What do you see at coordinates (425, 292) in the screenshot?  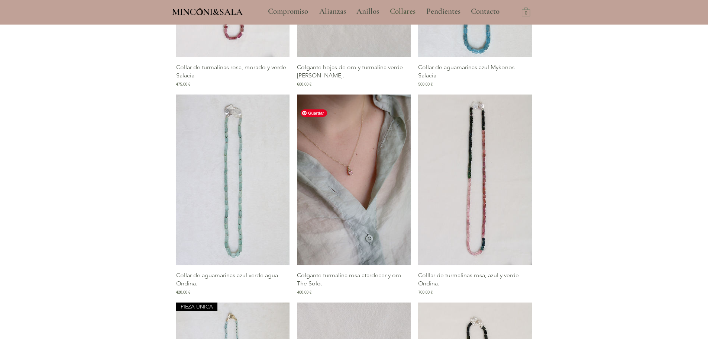 I see `span: 700,00 €` at bounding box center [425, 292].